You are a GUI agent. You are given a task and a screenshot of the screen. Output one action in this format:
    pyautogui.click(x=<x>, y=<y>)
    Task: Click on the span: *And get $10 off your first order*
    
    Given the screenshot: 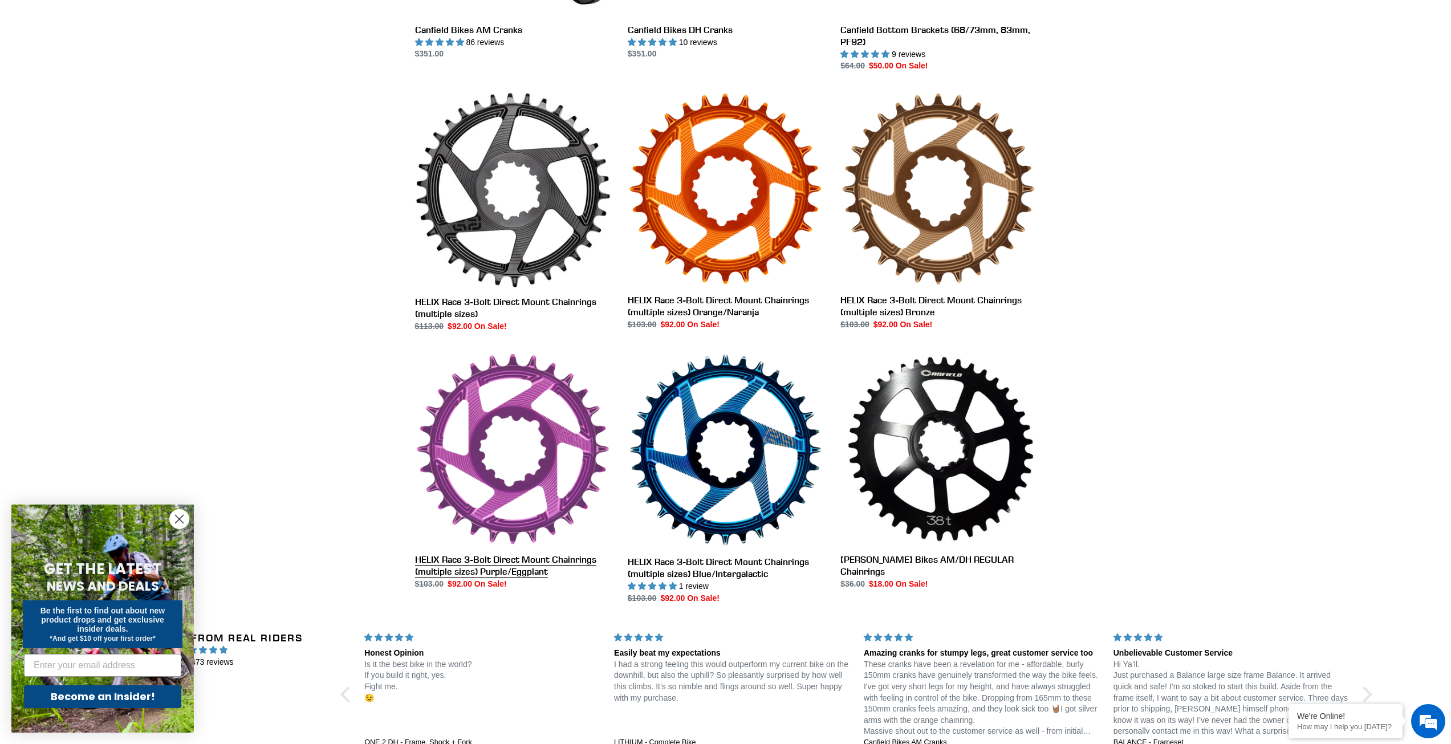 What is the action you would take?
    pyautogui.click(x=102, y=639)
    